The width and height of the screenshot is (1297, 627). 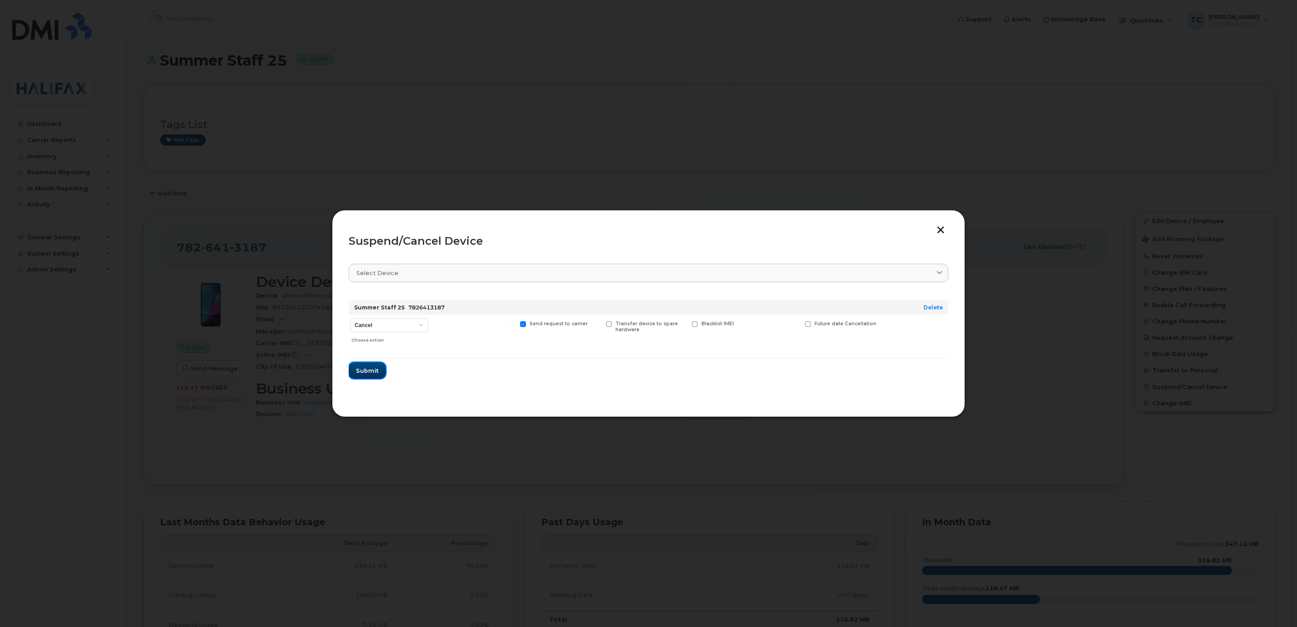 I want to click on div: Choose action, so click(x=390, y=338).